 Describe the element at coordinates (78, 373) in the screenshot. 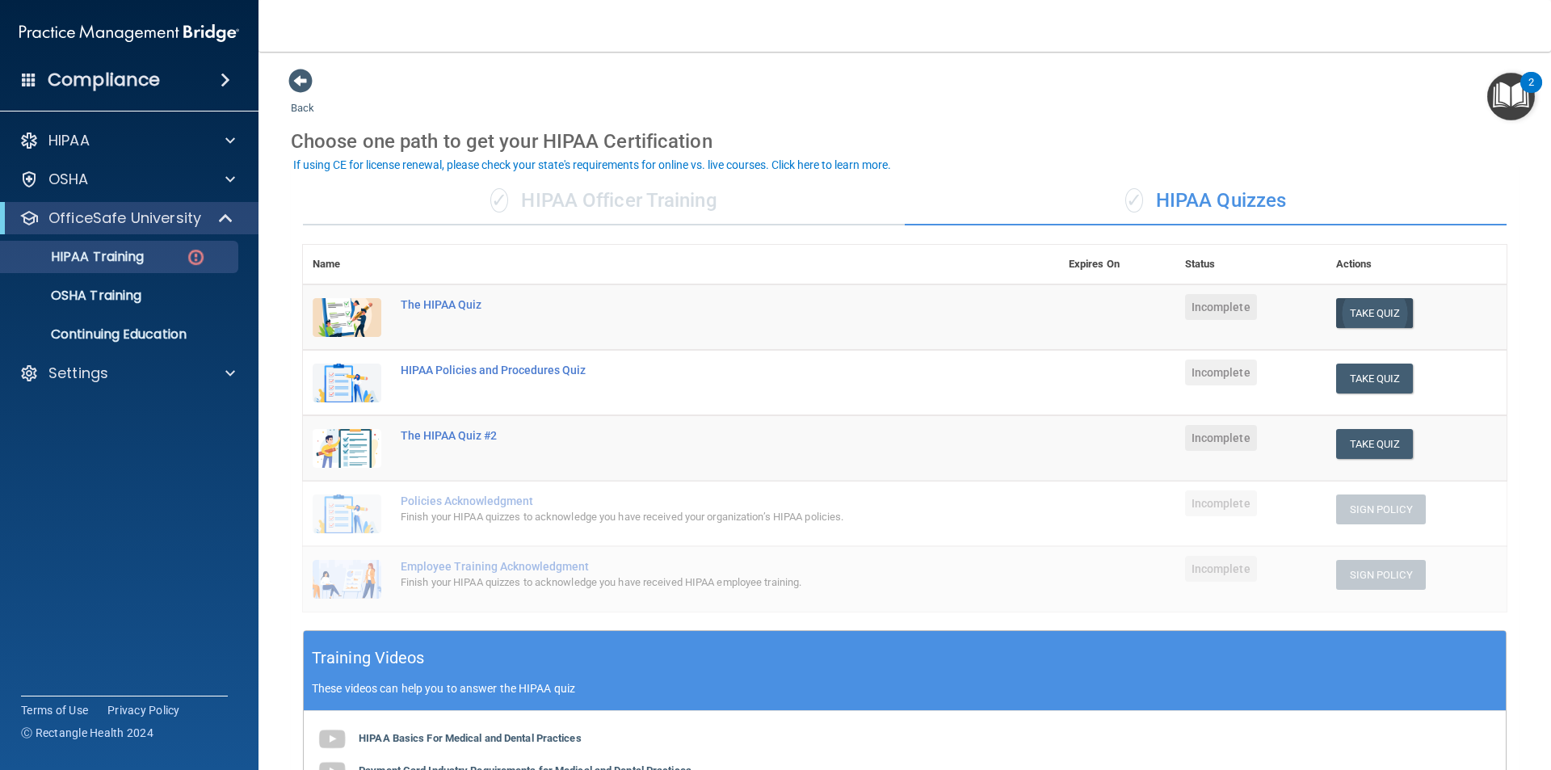

I see `p: Settings` at that location.